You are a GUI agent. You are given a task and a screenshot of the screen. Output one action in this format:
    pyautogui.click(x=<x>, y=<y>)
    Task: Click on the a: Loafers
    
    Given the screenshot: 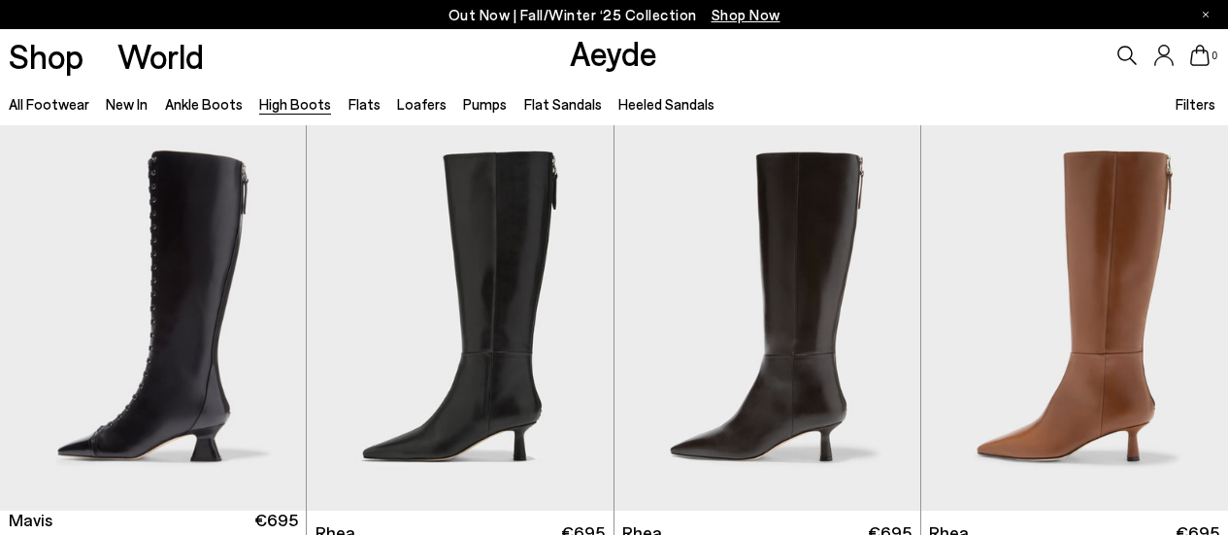 What is the action you would take?
    pyautogui.click(x=421, y=104)
    